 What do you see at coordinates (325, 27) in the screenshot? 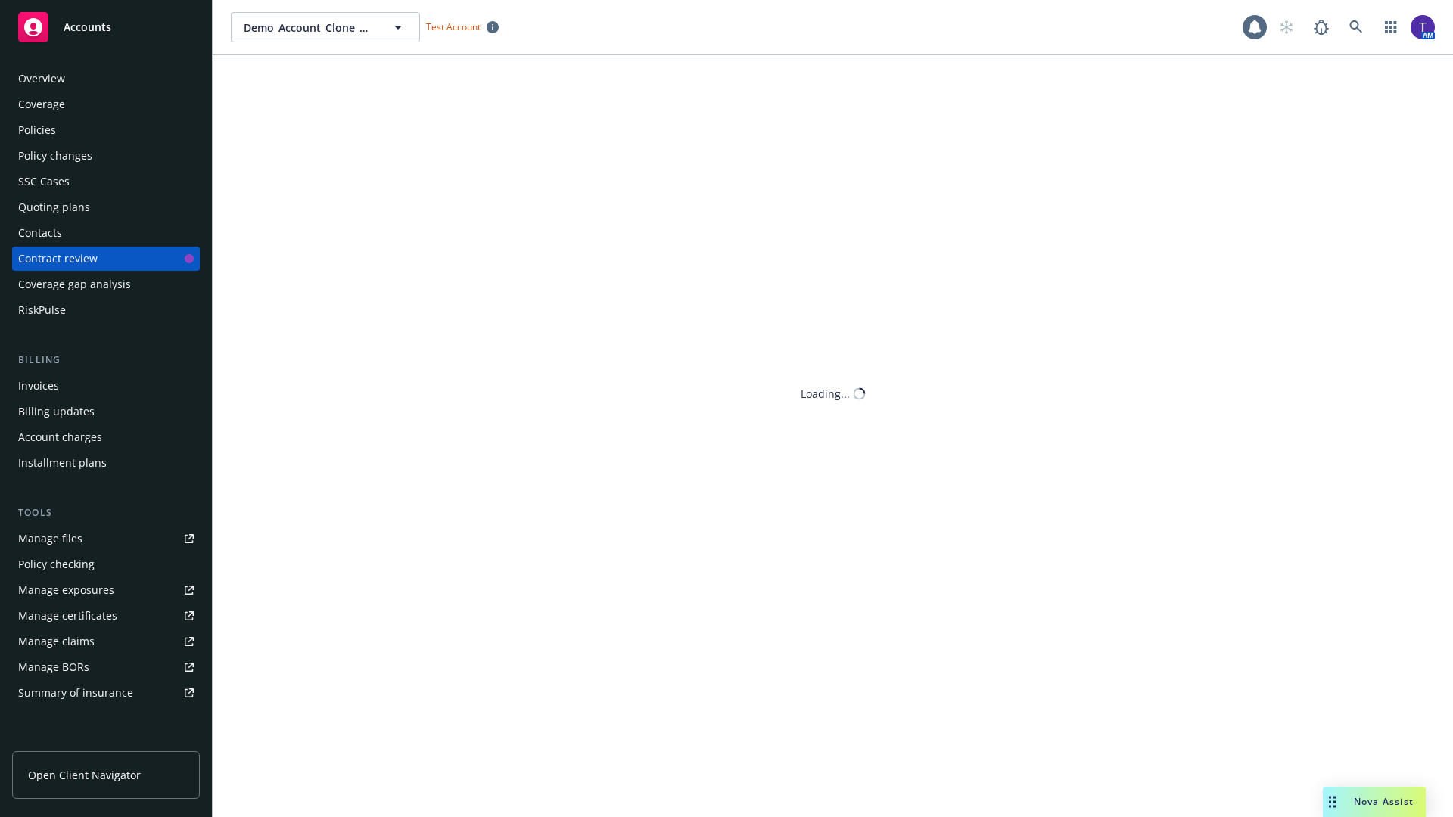
I see `button: Demo_Account_Clone_QA_CR_Tests_Prospect` at bounding box center [325, 27].